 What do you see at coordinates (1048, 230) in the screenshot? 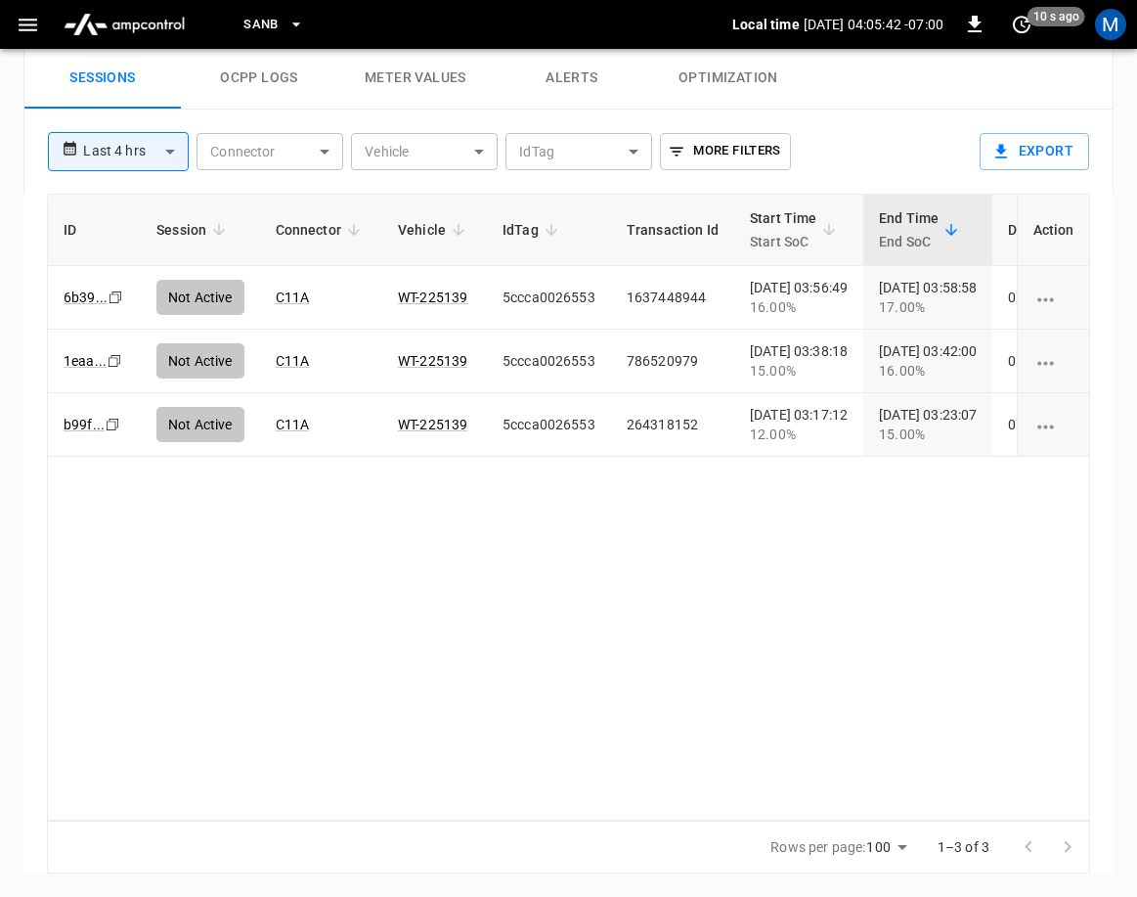
I see `span: Duration` at bounding box center [1048, 230].